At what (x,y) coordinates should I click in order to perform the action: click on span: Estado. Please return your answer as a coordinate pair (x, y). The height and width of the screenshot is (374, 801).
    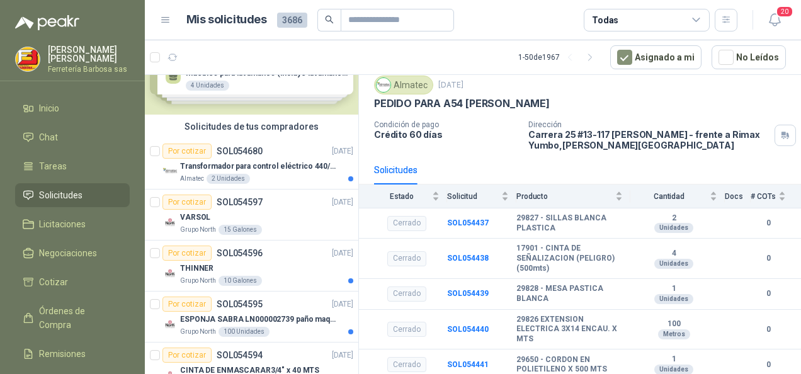
    Looking at the image, I should click on (402, 196).